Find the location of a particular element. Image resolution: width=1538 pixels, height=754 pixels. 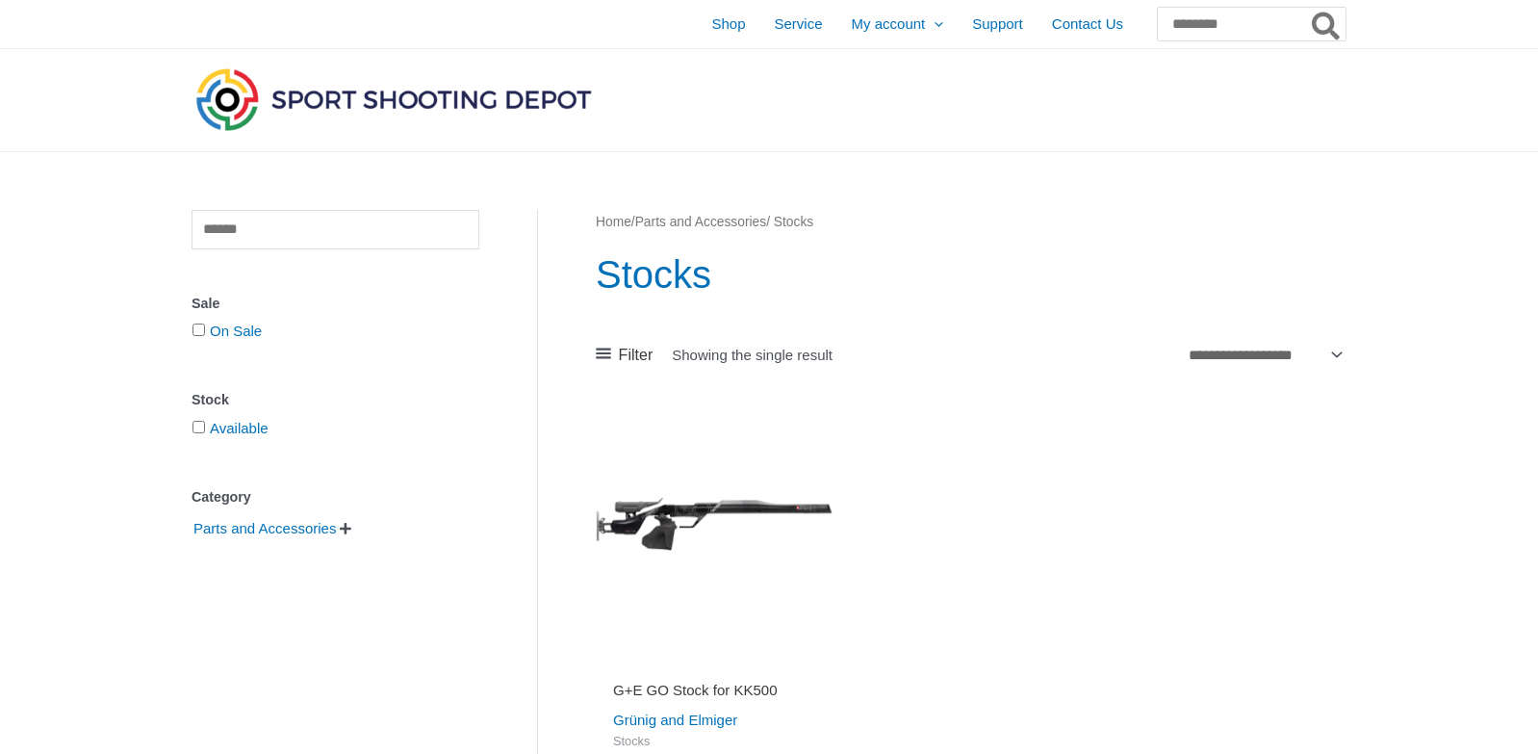

div: Category is located at coordinates (335, 497).